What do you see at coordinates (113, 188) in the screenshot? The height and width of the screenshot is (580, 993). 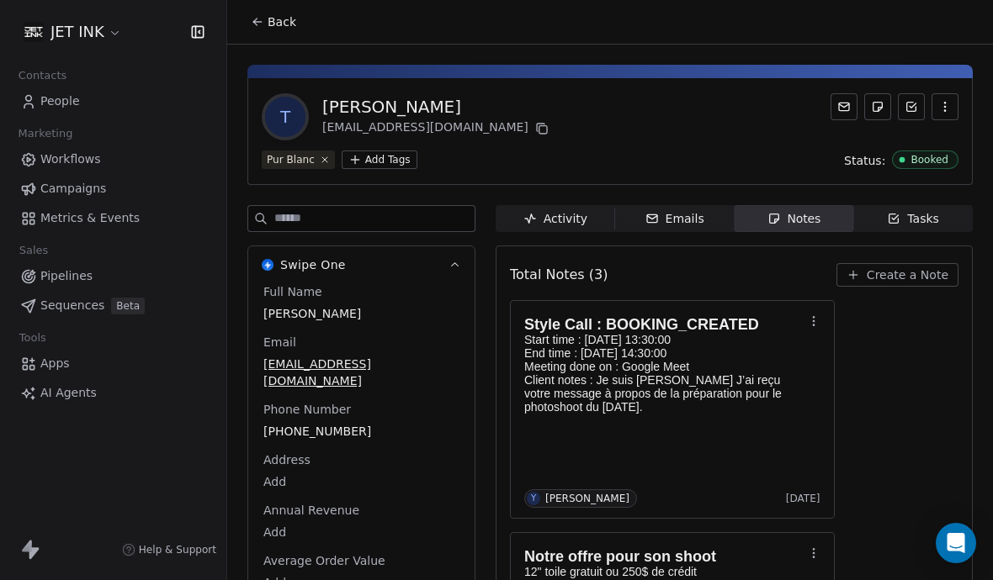 I see `a: Campaigns` at bounding box center [113, 188].